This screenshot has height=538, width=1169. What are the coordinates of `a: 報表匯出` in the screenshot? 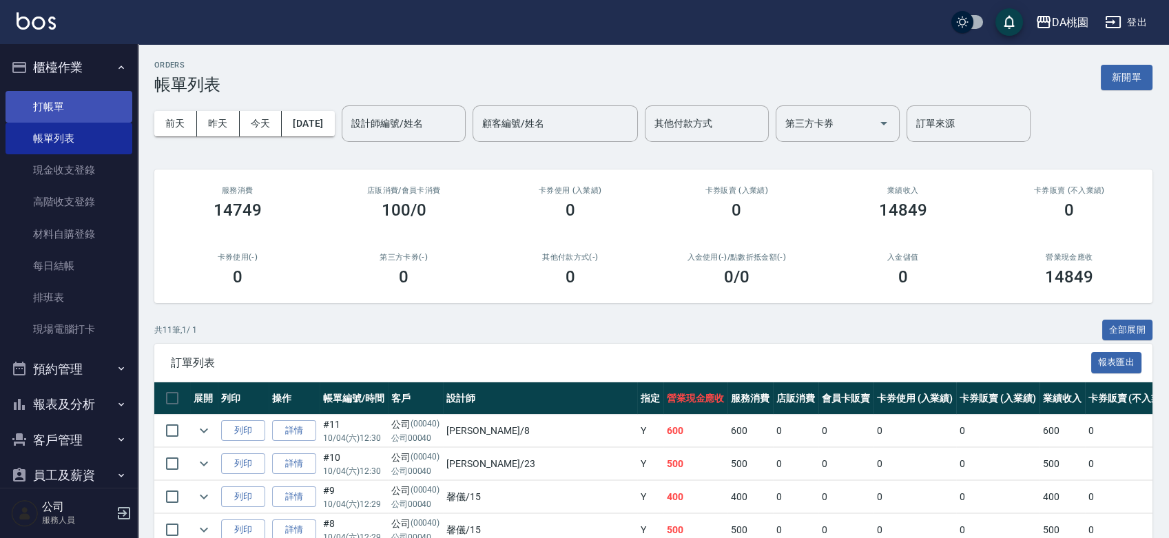 It's located at (1117, 362).